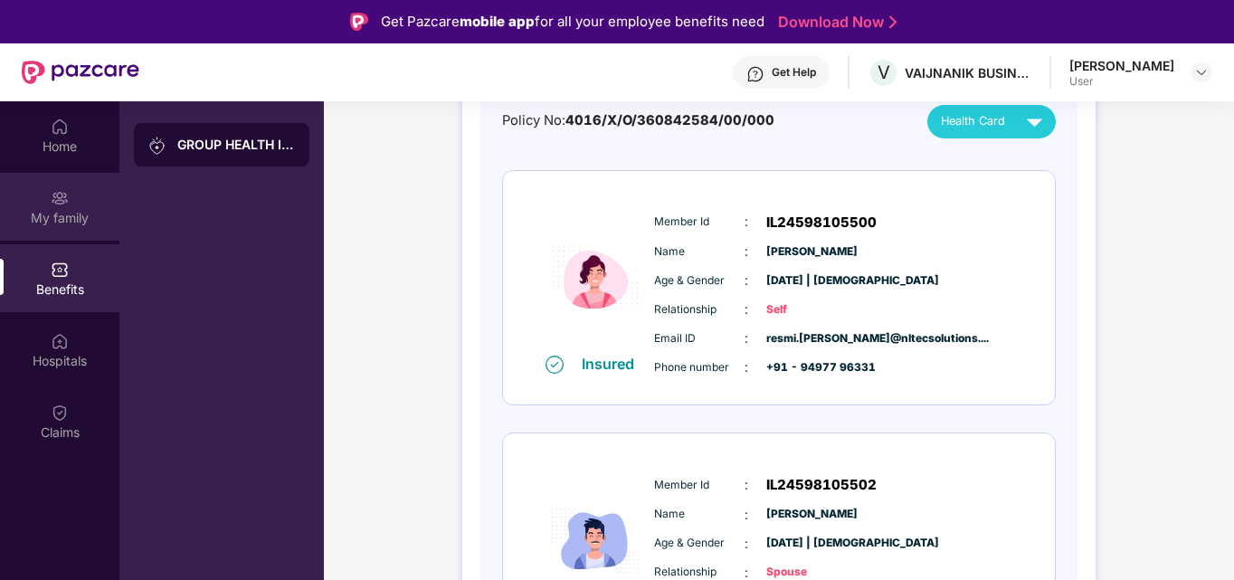  Describe the element at coordinates (699, 338) in the screenshot. I see `span: Email ID` at that location.